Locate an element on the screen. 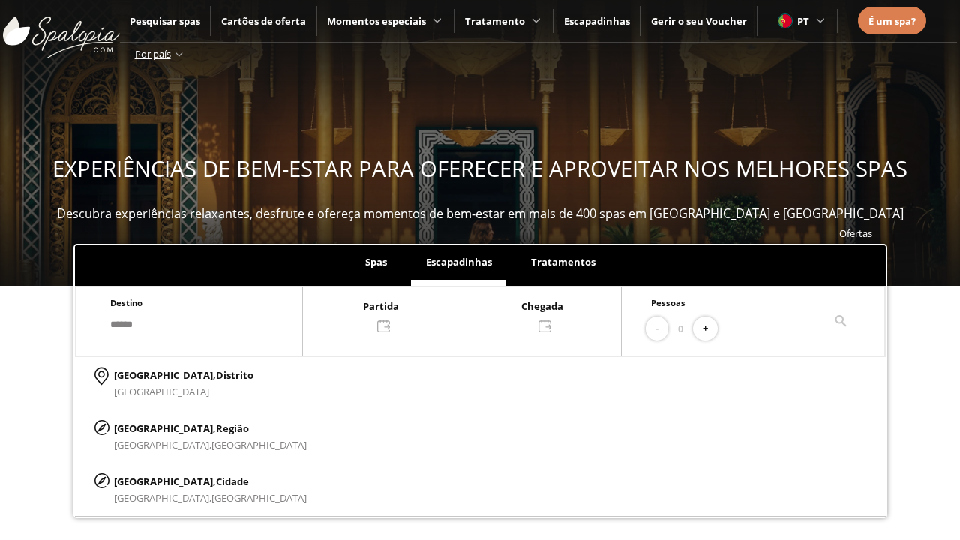  span: Destino is located at coordinates (126, 302).